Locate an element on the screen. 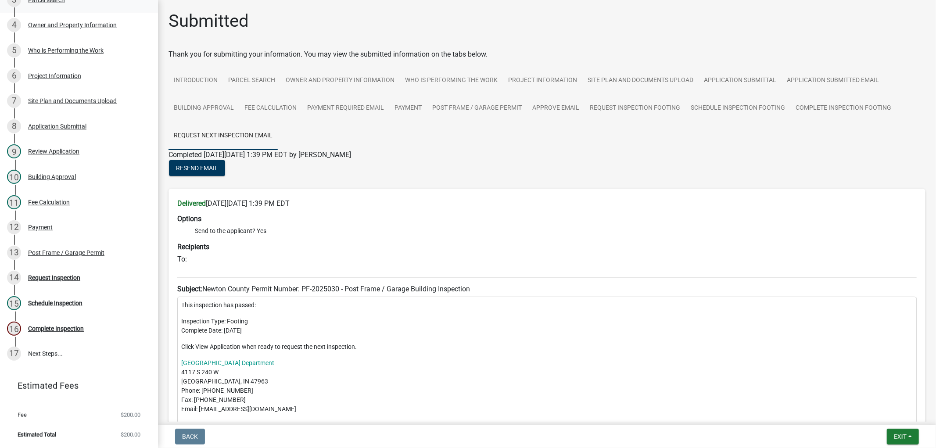 This screenshot has width=936, height=448. button: Back is located at coordinates (190, 436).